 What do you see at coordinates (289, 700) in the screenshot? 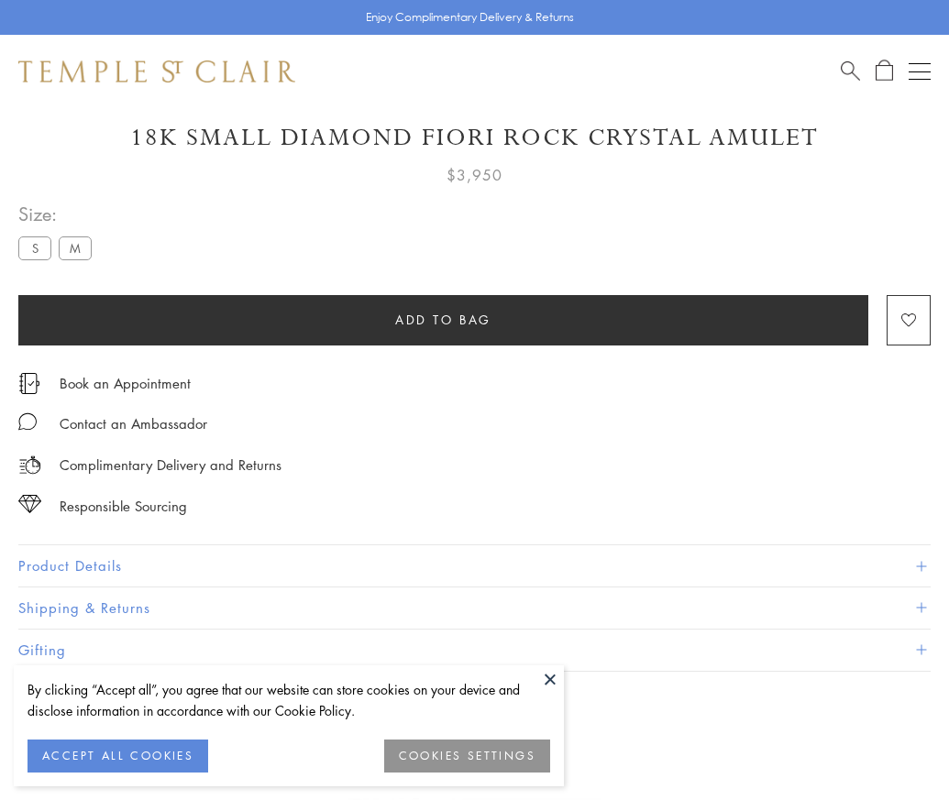
I see `div: By clicking “Accept all”, you agree that our website can store cookies on your device and disclos...` at bounding box center [289, 700].